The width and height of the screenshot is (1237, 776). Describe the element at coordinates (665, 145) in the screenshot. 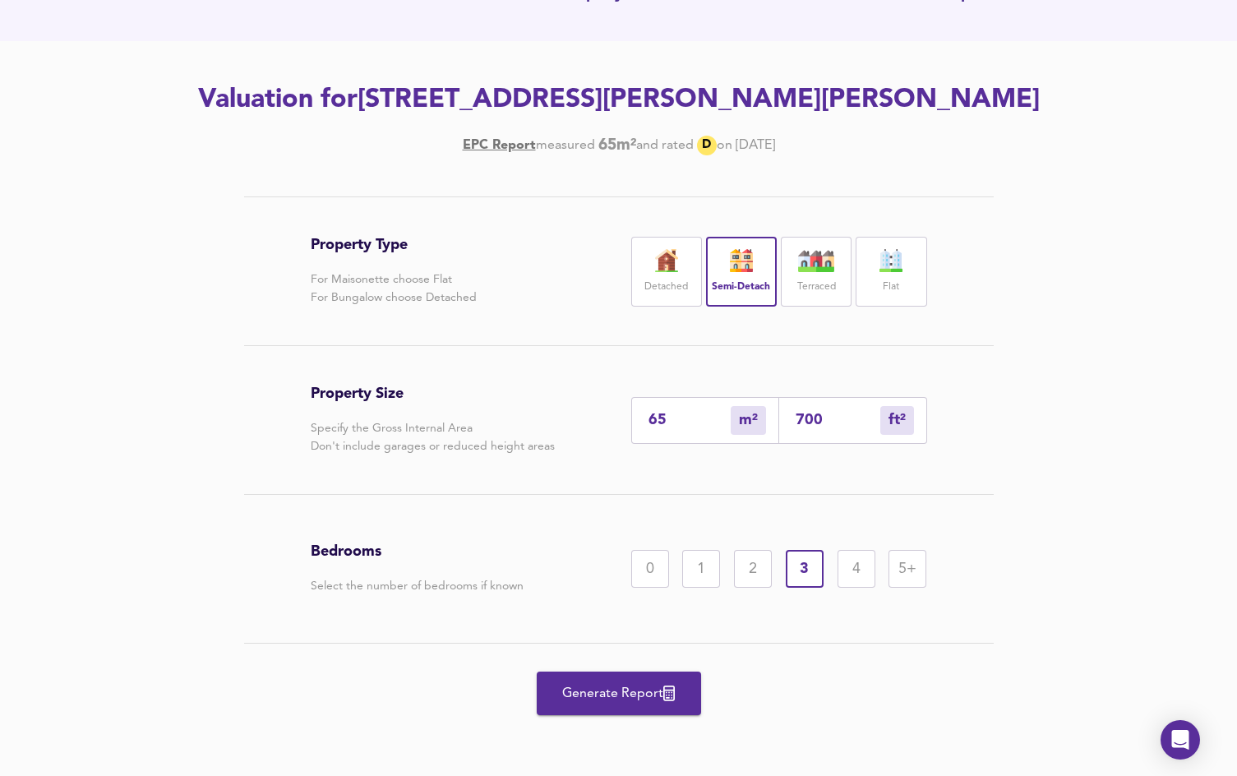

I see `div: and rated` at that location.